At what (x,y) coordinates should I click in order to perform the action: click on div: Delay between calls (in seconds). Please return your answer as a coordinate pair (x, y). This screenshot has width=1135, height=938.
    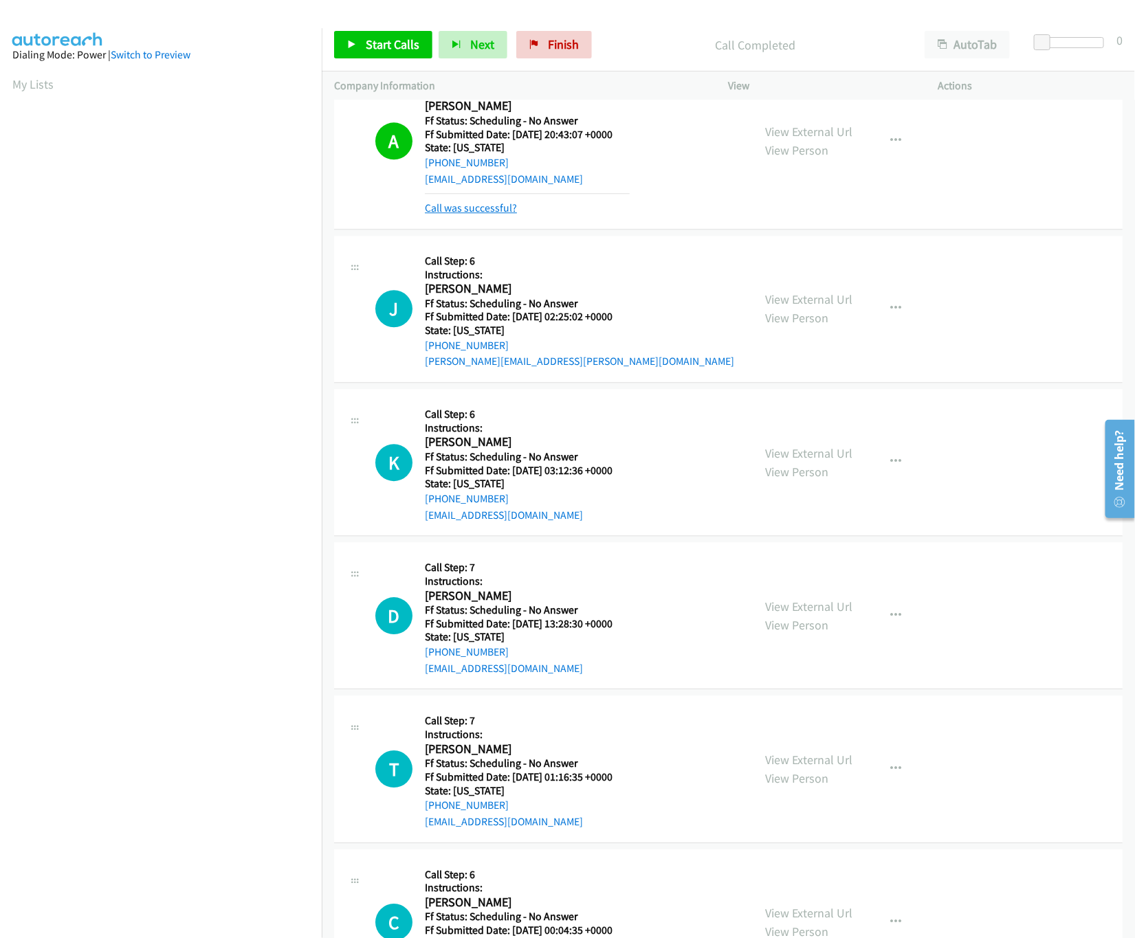
    Looking at the image, I should click on (1072, 43).